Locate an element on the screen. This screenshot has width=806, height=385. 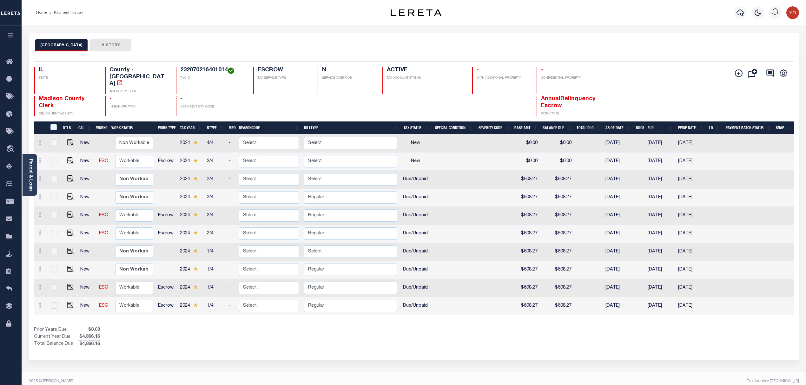
h4: ACTIVE is located at coordinates (425, 70).